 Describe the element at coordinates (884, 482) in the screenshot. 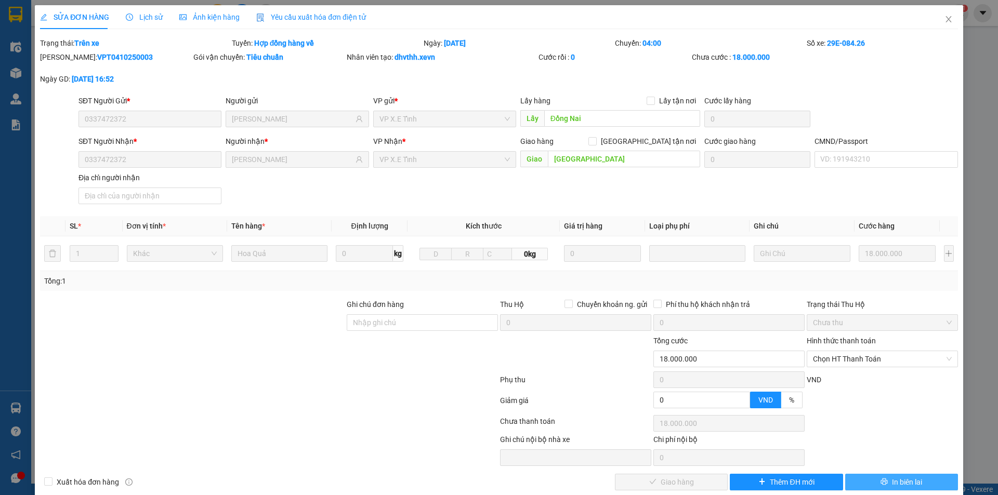

I see `span: printer` at that location.